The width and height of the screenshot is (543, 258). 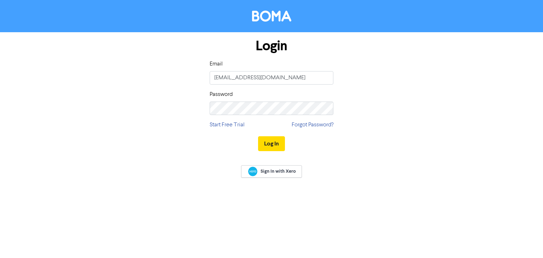 What do you see at coordinates (313, 125) in the screenshot?
I see `a: Forgot Password?` at bounding box center [313, 125].